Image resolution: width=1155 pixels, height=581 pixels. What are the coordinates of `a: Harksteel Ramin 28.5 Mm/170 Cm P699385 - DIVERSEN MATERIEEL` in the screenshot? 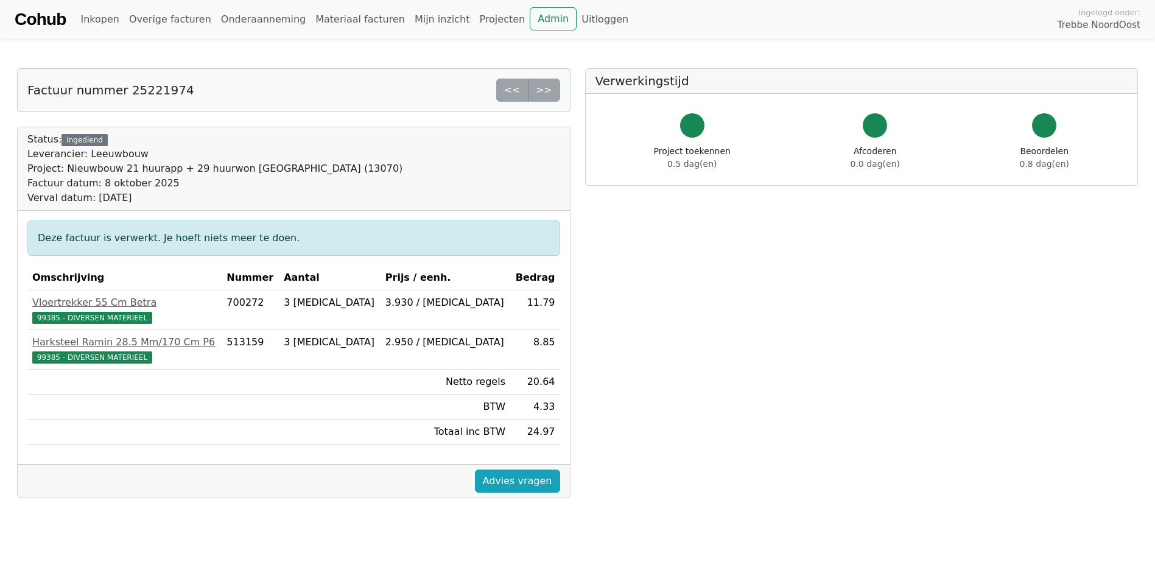 It's located at (124, 349).